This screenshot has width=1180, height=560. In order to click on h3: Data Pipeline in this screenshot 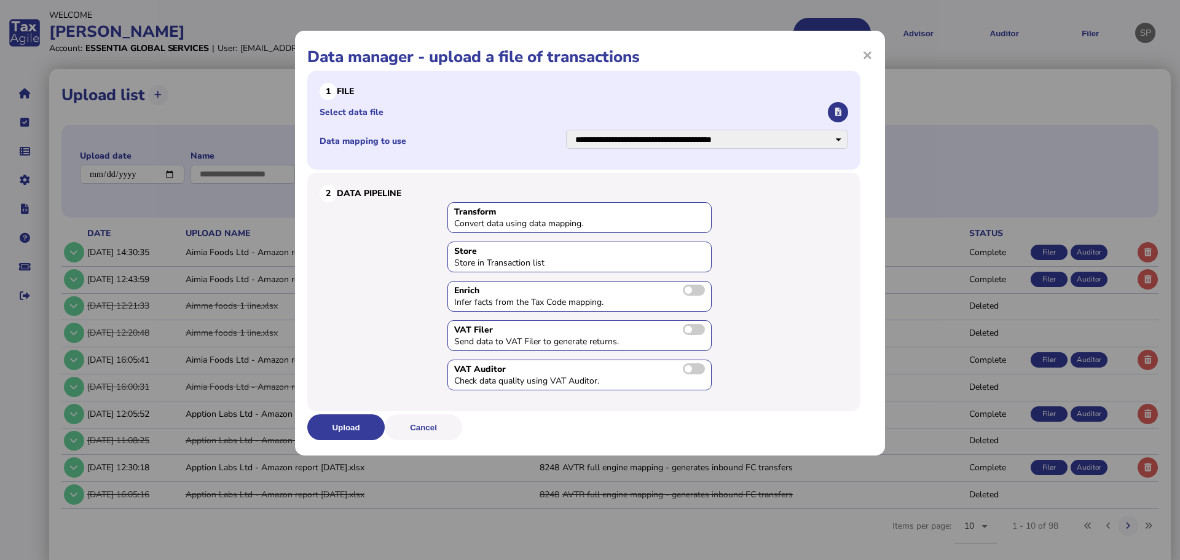, I will do `click(584, 194)`.